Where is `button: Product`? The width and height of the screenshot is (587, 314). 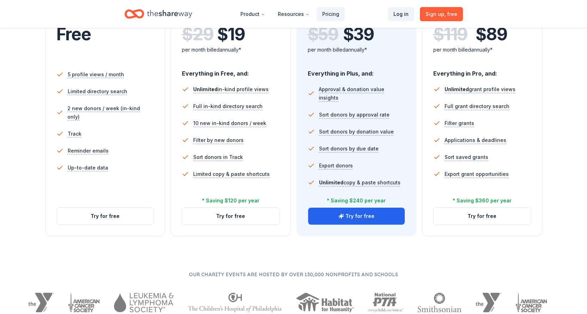
button: Product is located at coordinates (253, 14).